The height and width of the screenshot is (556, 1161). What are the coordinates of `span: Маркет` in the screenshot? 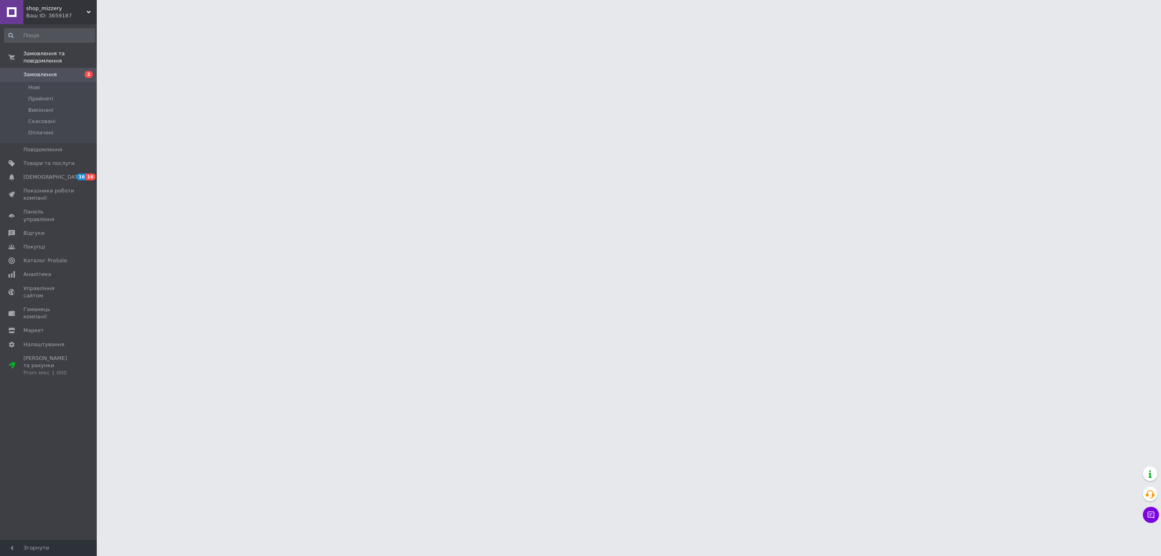 It's located at (33, 330).